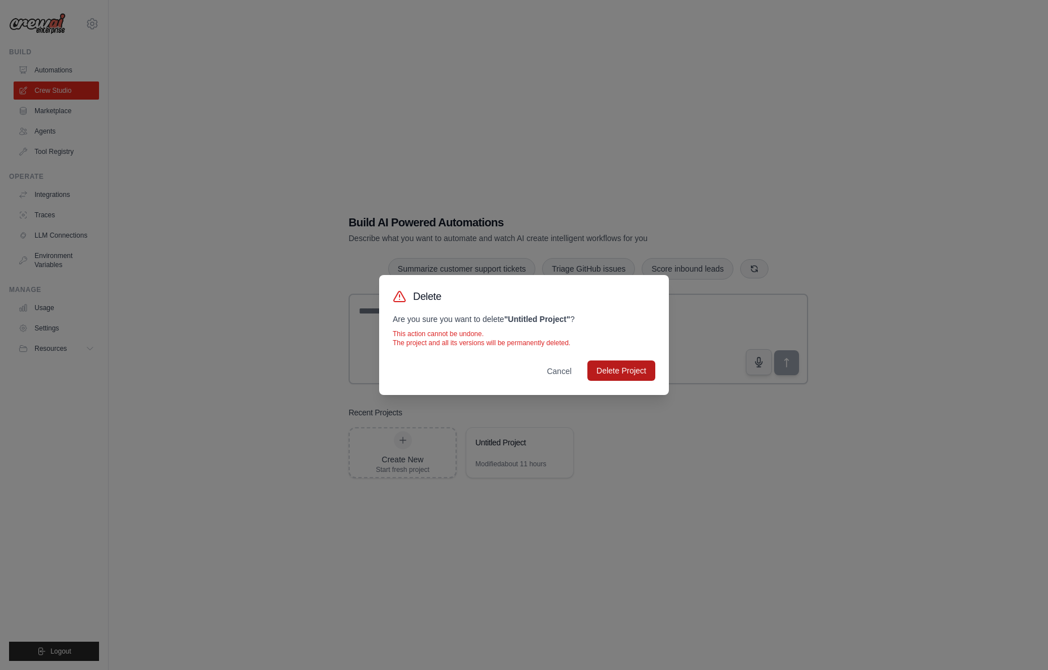 Image resolution: width=1048 pixels, height=670 pixels. Describe the element at coordinates (524, 319) in the screenshot. I see `p: Are you sure you want to delete ?` at that location.